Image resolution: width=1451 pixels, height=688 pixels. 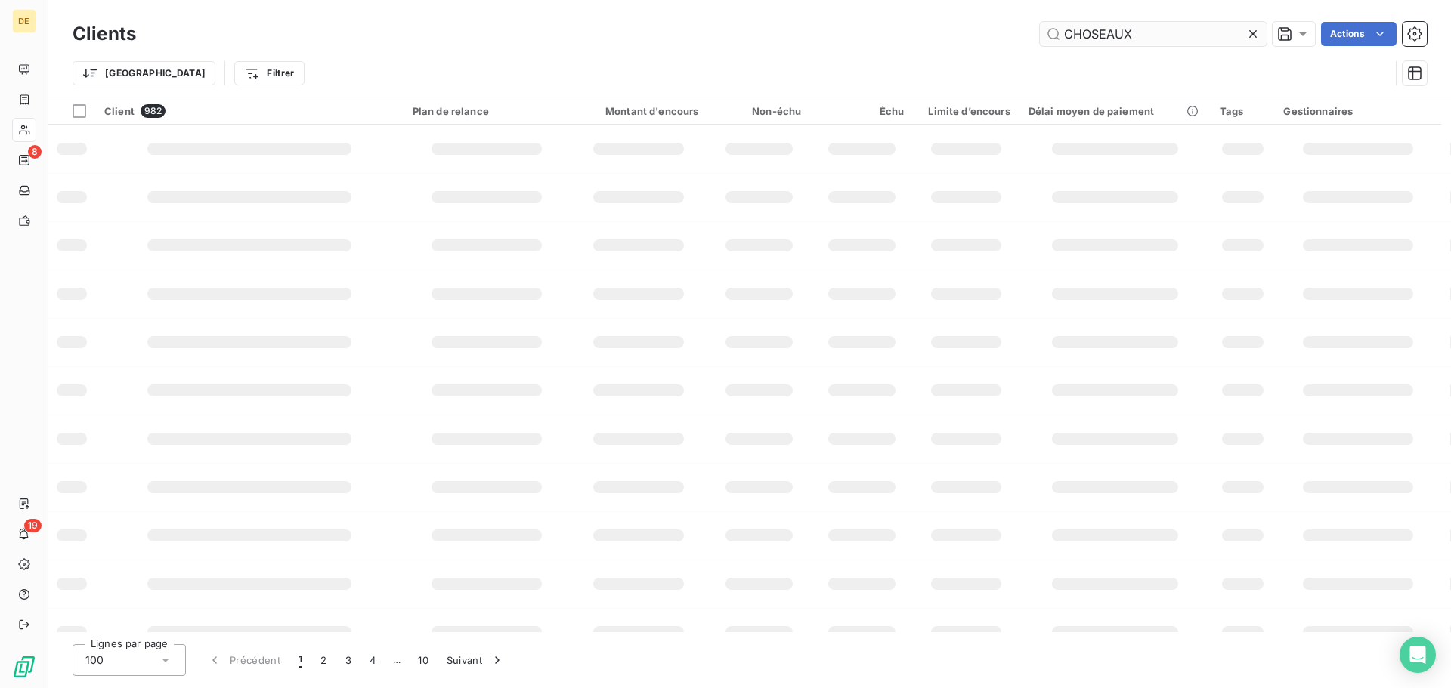 I want to click on div: Gestionnaires, so click(x=1357, y=111).